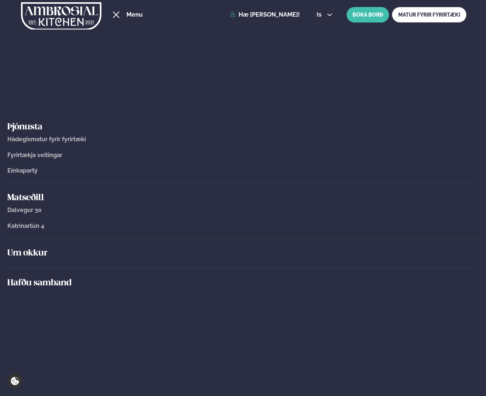 The image size is (486, 396). What do you see at coordinates (320, 15) in the screenshot?
I see `span: is` at bounding box center [320, 15].